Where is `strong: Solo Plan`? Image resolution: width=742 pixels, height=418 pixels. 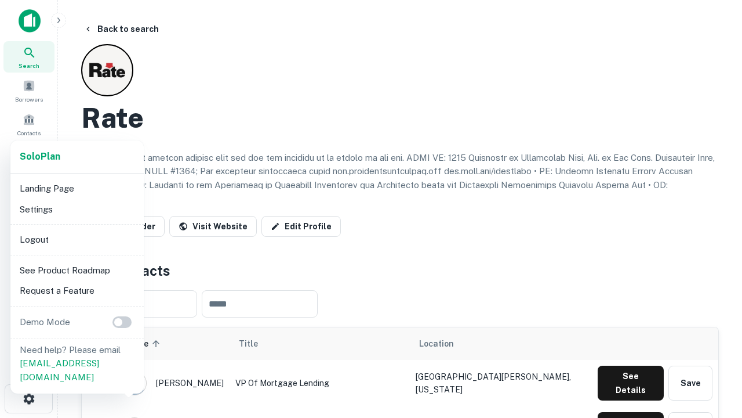 strong: Solo Plan is located at coordinates (40, 156).